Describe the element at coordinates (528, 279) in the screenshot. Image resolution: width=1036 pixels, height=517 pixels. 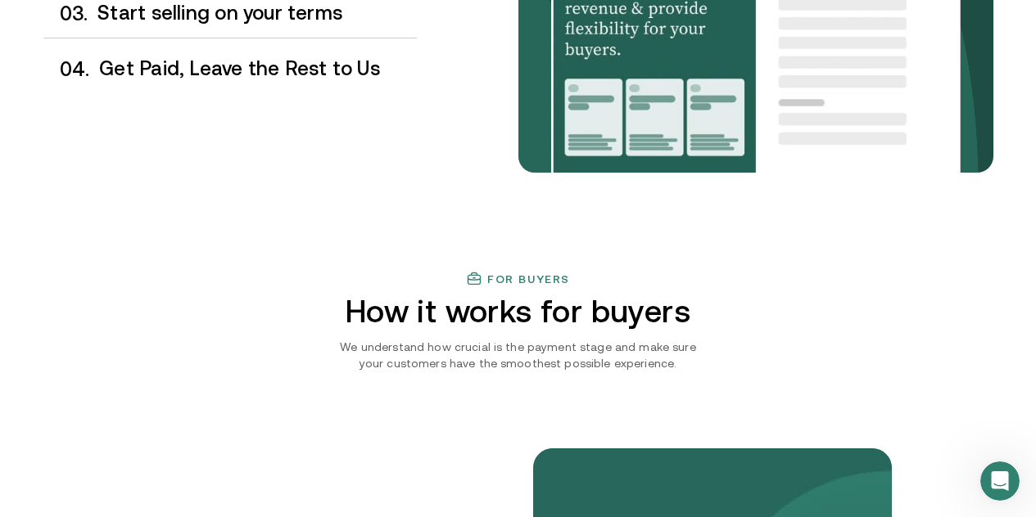
I see `h3: For buyers` at that location.